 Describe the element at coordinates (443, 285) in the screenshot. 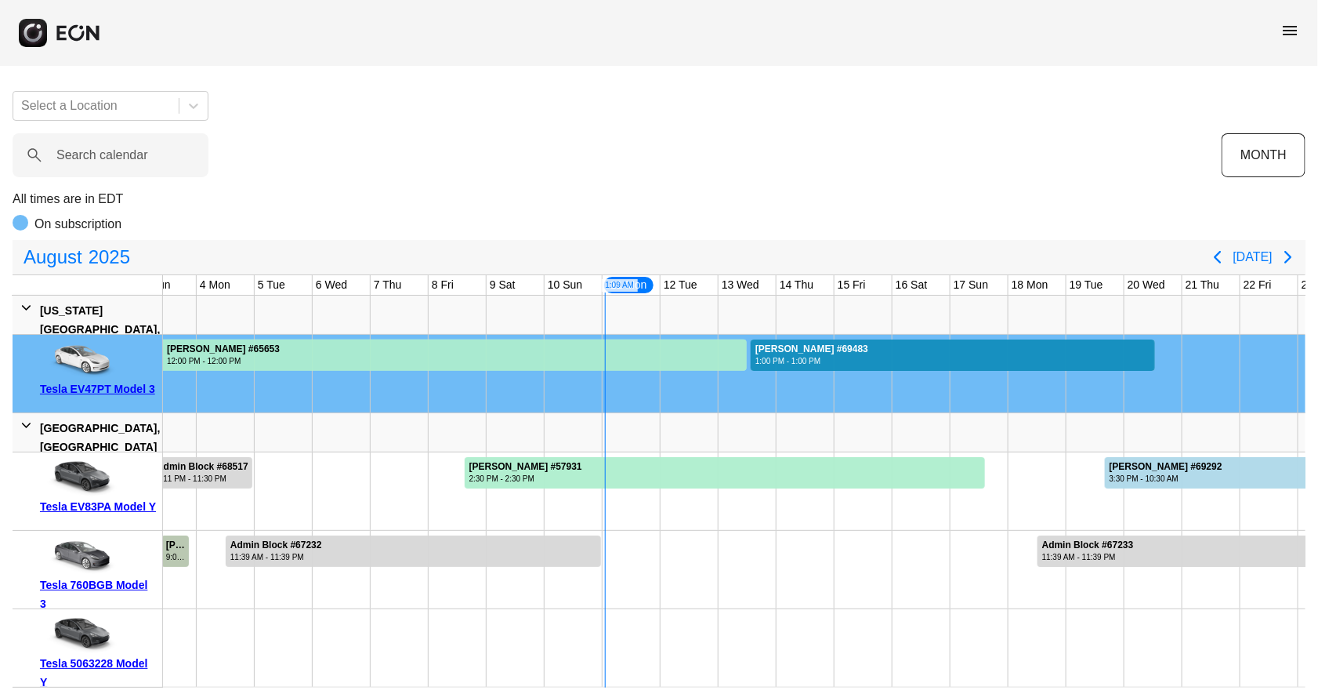

I see `div: 8 Fri` at that location.